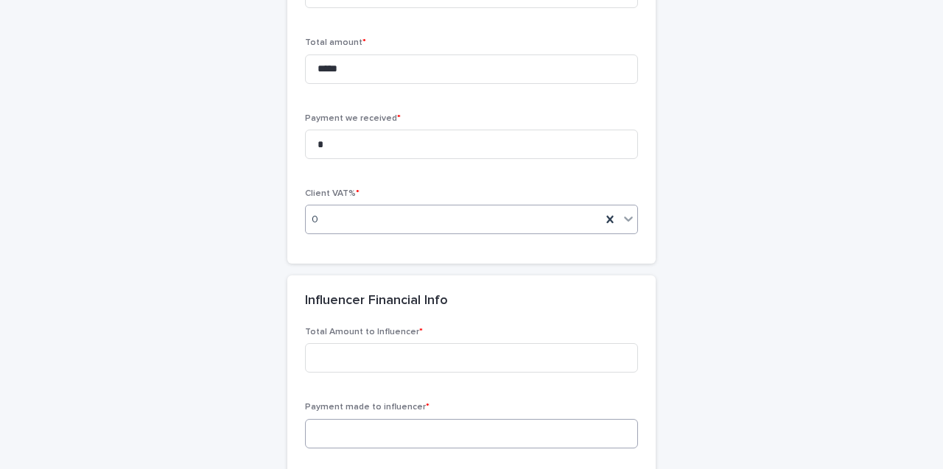  Describe the element at coordinates (364, 332) in the screenshot. I see `span: Total Amount to Influencer` at that location.